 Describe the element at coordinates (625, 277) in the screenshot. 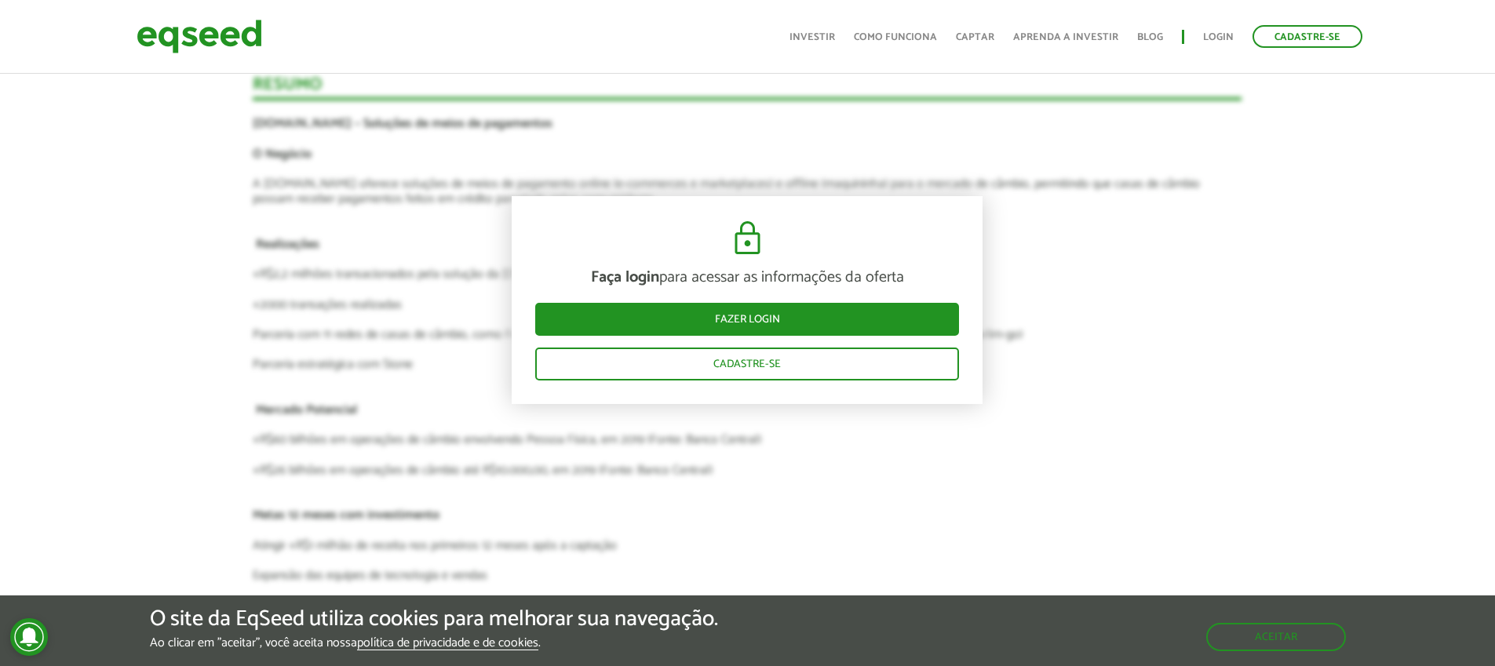

I see `strong: Faça login` at that location.